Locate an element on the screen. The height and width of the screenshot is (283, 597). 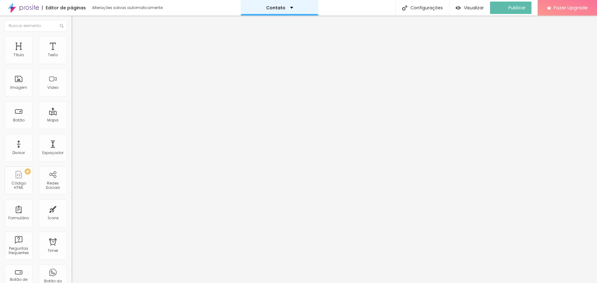
div: Espaçador is located at coordinates (53, 153).